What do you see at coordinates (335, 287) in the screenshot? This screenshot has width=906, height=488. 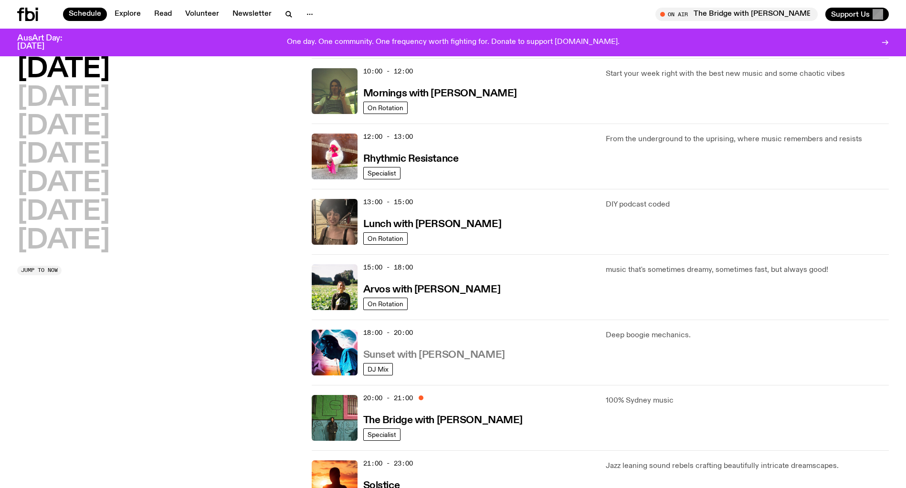 I see `img: Bri is smiling and wearing a black t-shirt. She is standing in front of a lush, green field. Ther...` at bounding box center [335, 287].